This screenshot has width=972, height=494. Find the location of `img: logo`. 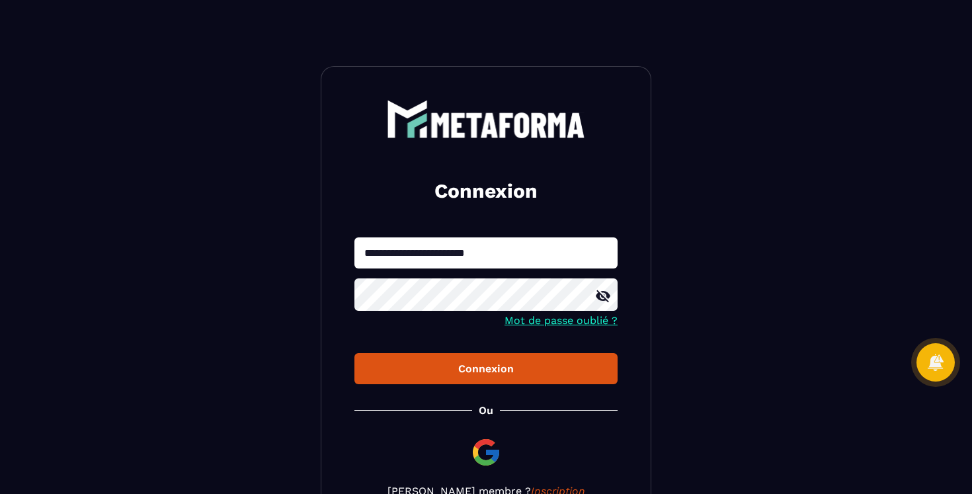

img: logo is located at coordinates (486, 119).